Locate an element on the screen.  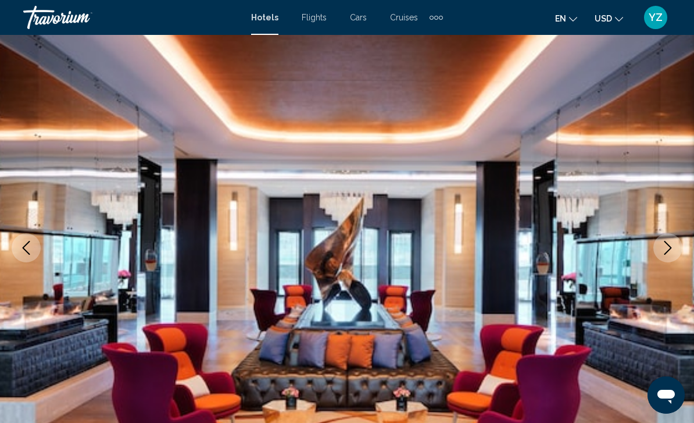
a: Cruises is located at coordinates (404, 17).